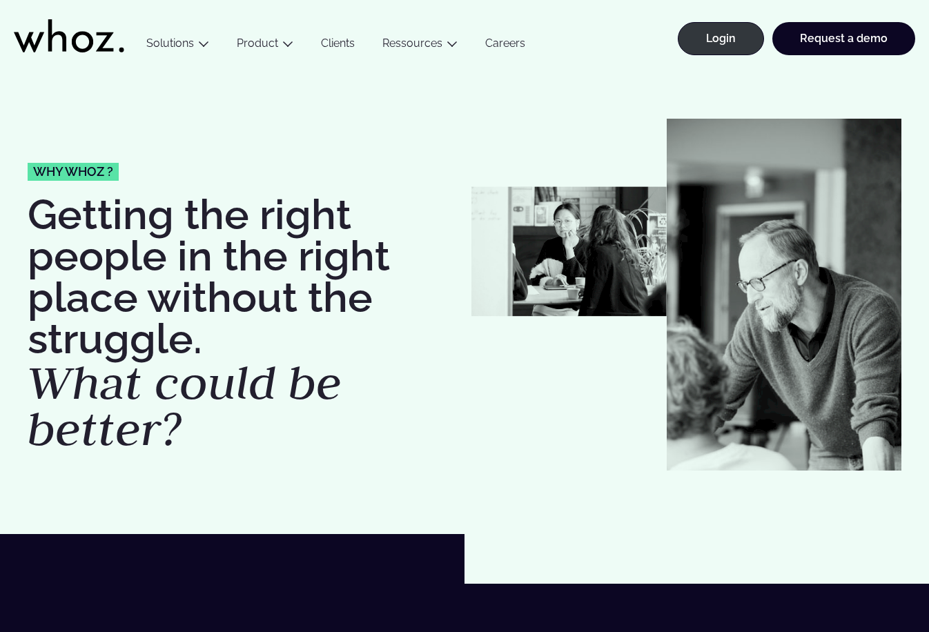 This screenshot has height=632, width=929. Describe the element at coordinates (258, 43) in the screenshot. I see `a: Product` at that location.